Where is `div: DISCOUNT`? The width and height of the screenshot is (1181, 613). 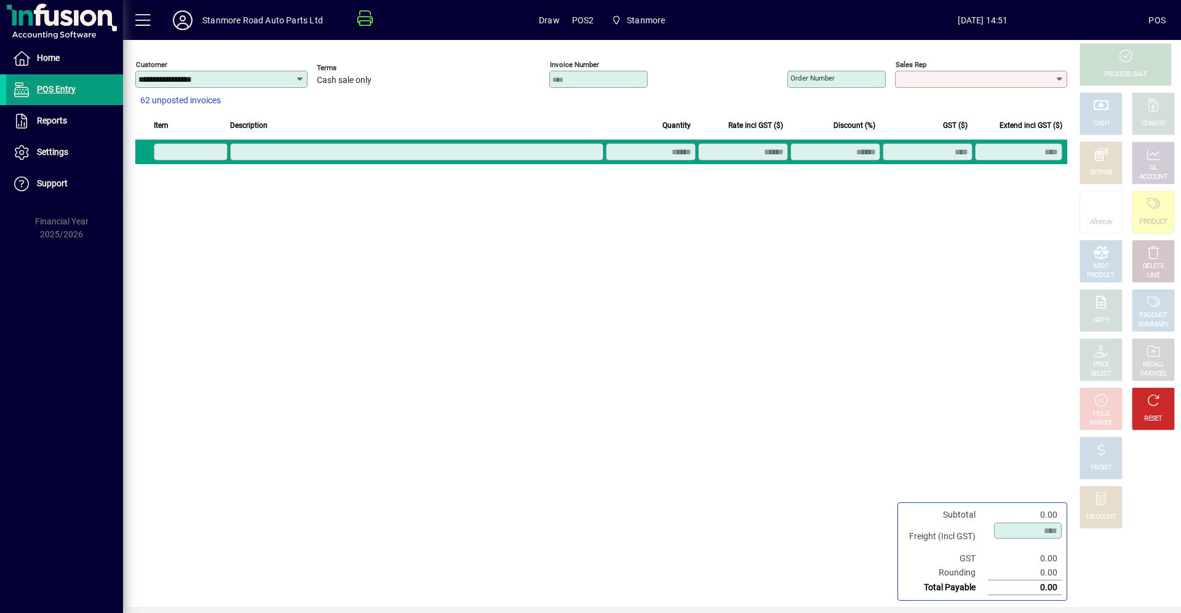
div: DISCOUNT is located at coordinates (1101, 517).